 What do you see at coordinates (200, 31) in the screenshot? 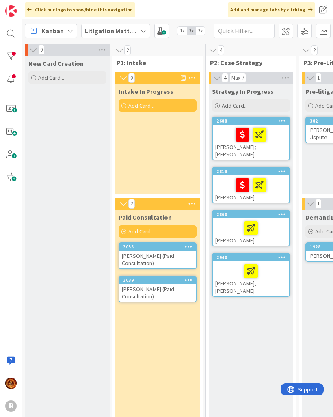
I see `span: 3x` at bounding box center [200, 31].